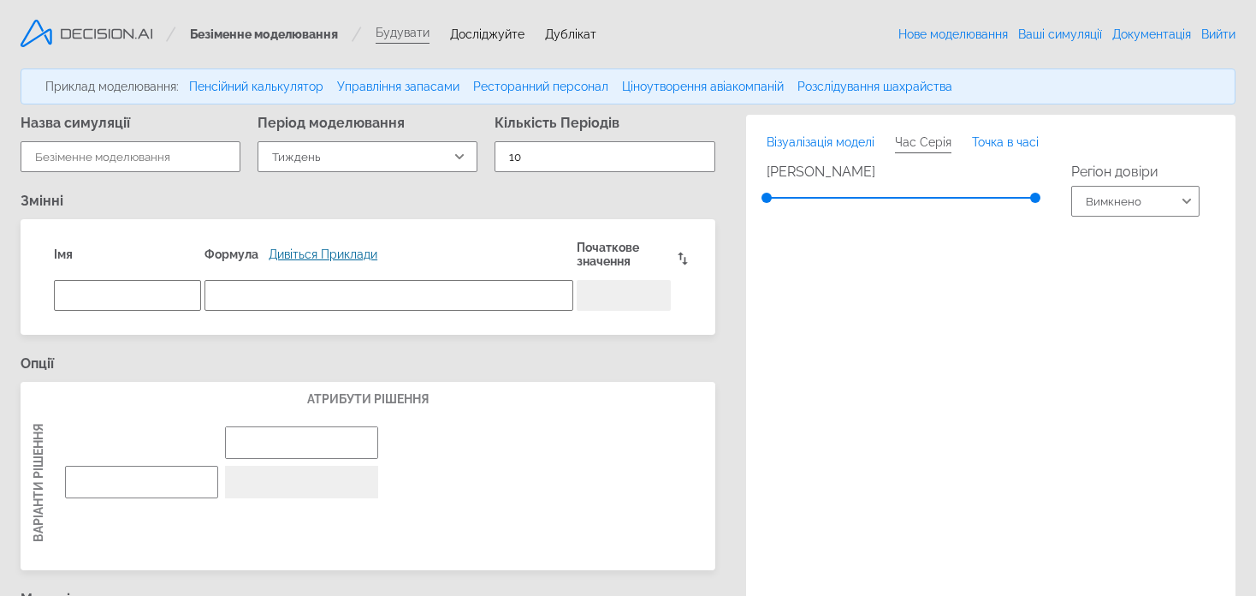 Image resolution: width=1256 pixels, height=596 pixels. What do you see at coordinates (112, 86) in the screenshot?
I see `span: Приклад моделювання:` at bounding box center [112, 86].